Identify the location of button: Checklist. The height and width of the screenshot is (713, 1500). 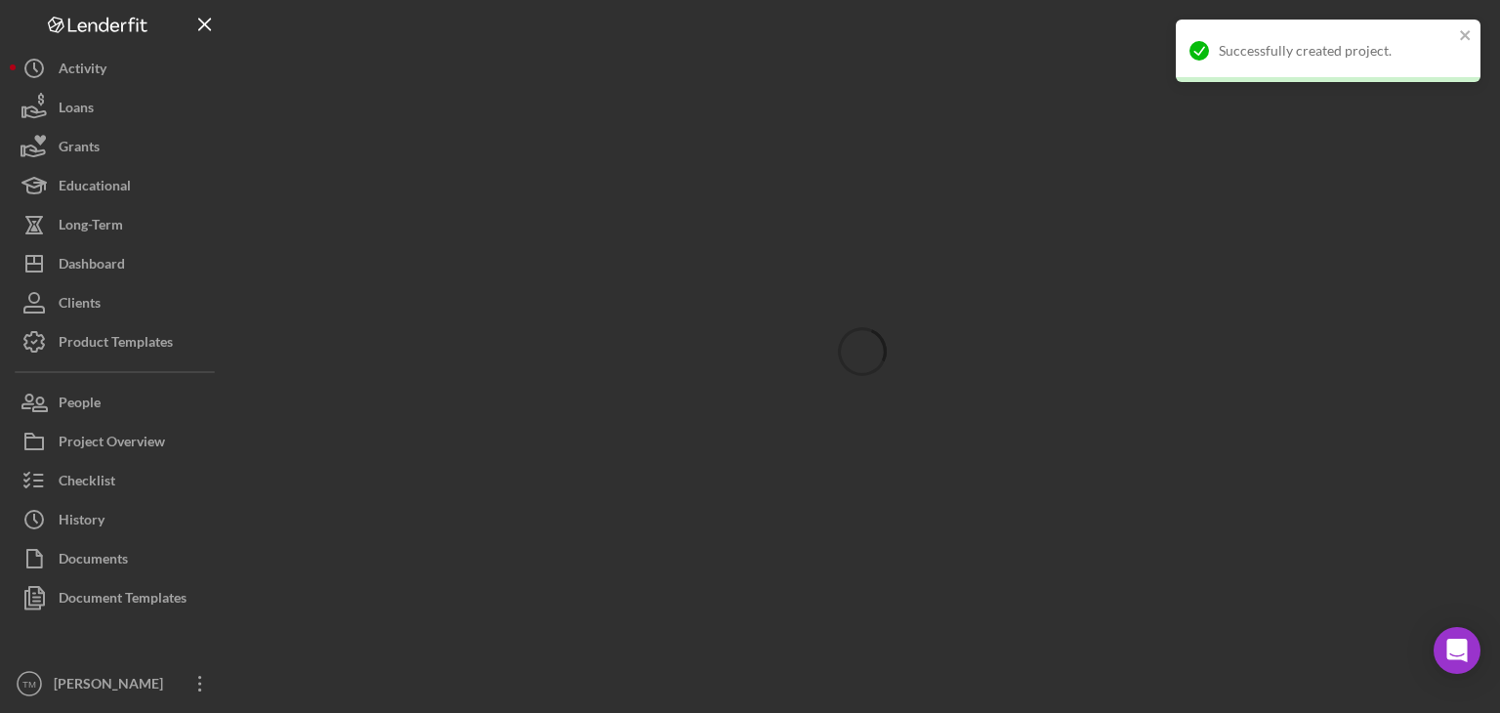
(117, 481).